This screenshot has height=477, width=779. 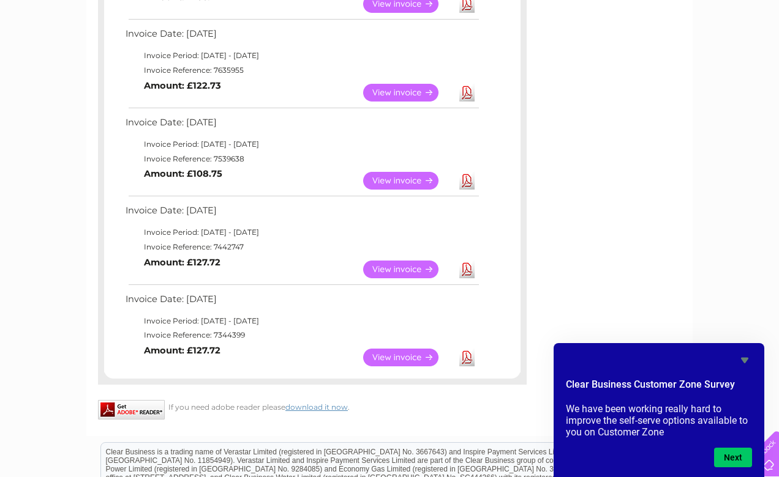 I want to click on button: Hide survey, so click(x=744, y=361).